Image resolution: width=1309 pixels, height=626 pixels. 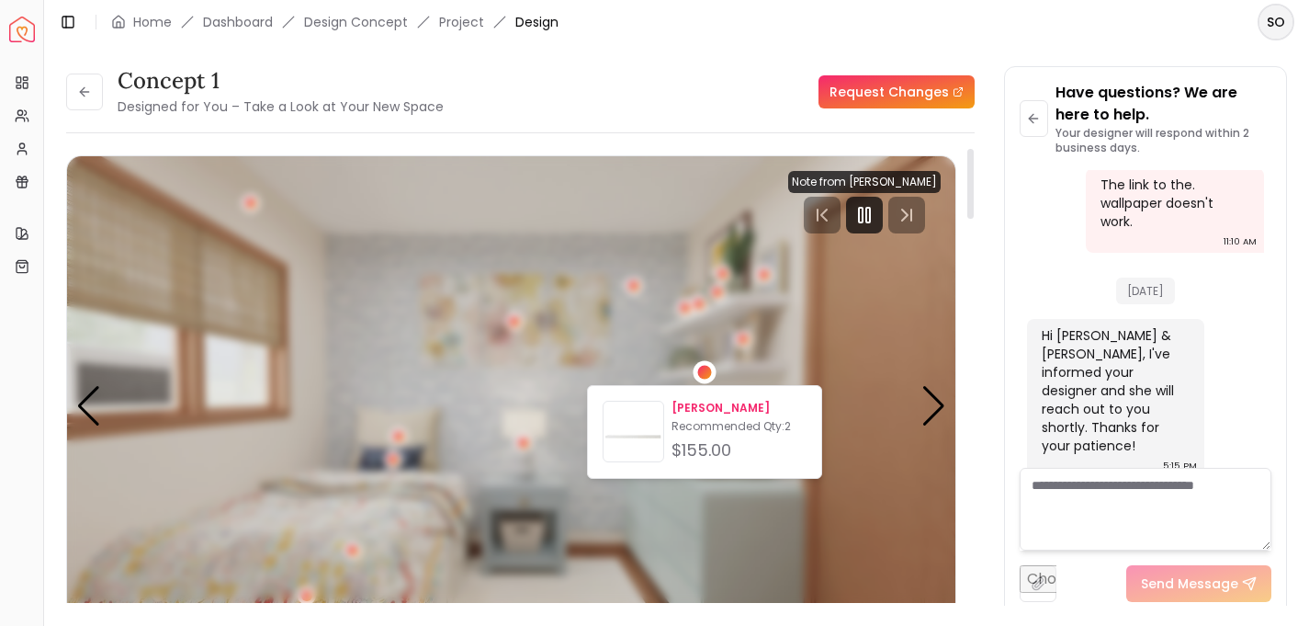 What do you see at coordinates (537, 22) in the screenshot?
I see `span: Design` at bounding box center [537, 22].